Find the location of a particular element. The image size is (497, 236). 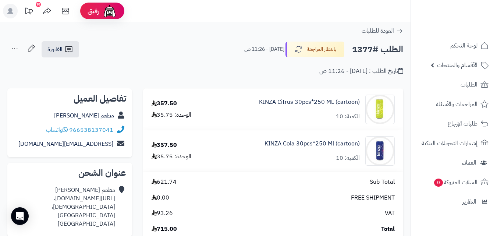

span: FREE SHIPMENT is located at coordinates (373, 198).